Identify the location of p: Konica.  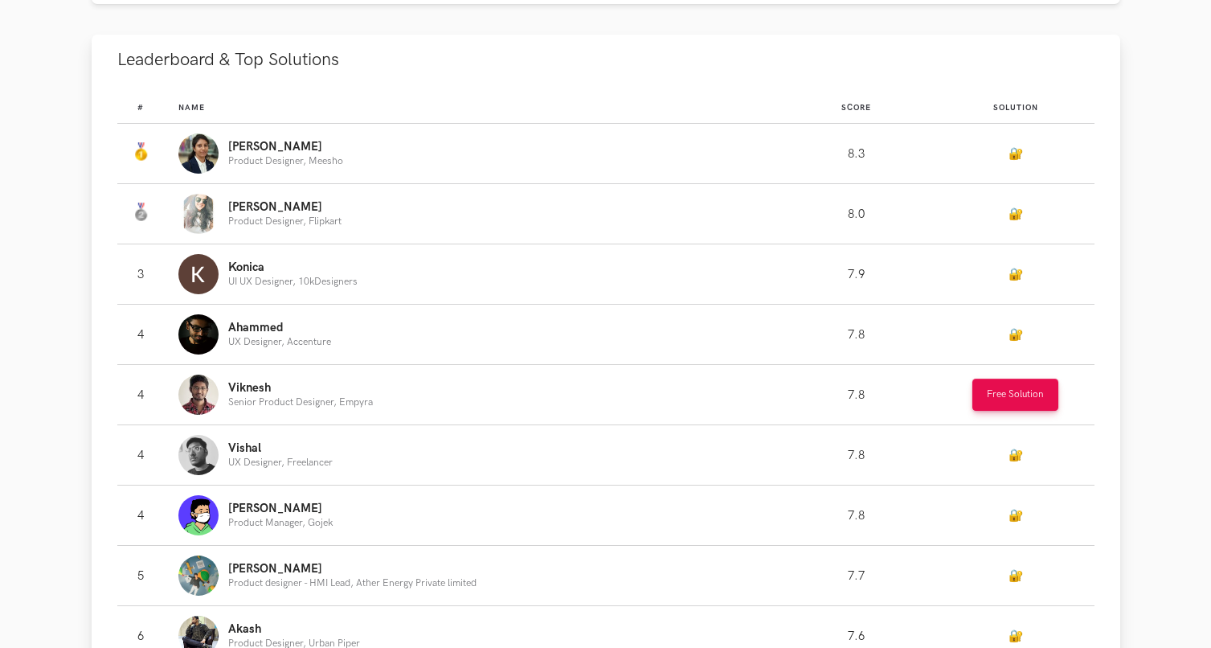
(293, 268).